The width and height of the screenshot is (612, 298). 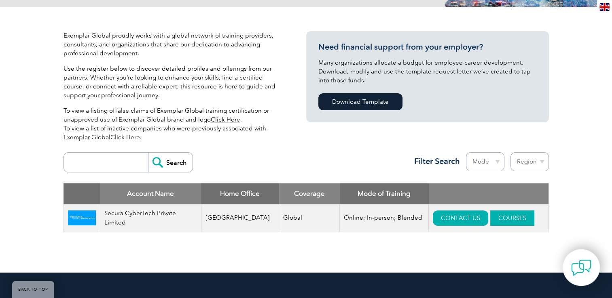 What do you see at coordinates (240, 194) in the screenshot?
I see `th: Home Office: activate to sort column ascending` at bounding box center [240, 194].